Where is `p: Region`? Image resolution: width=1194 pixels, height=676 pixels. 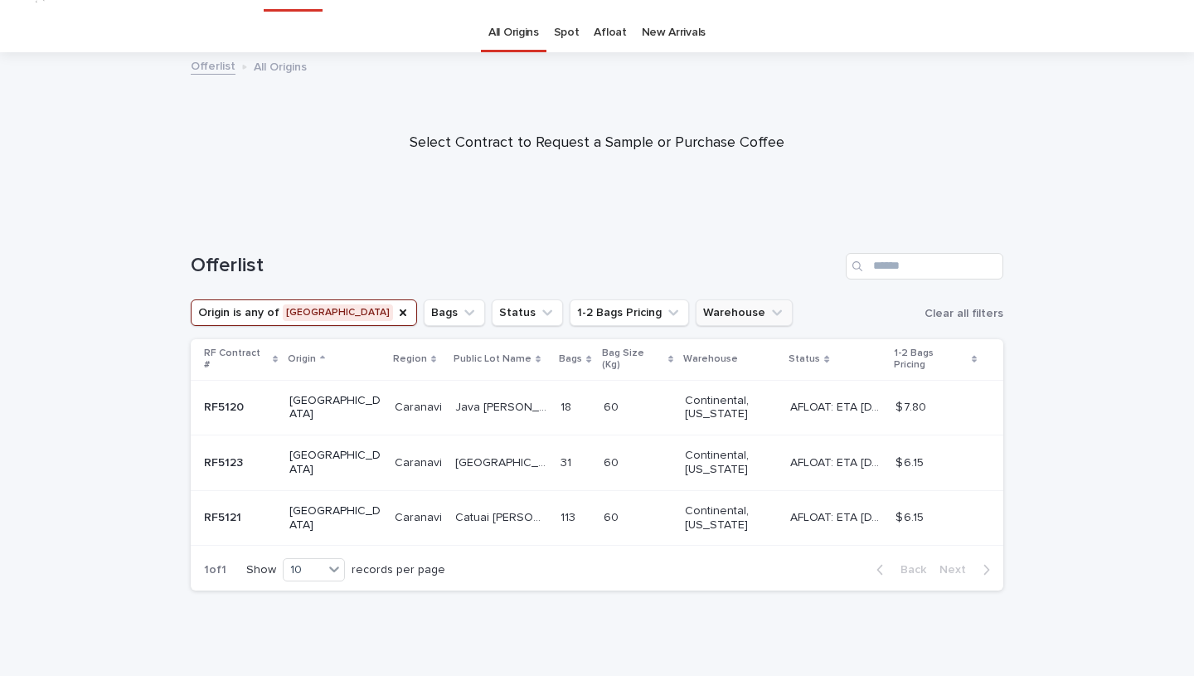 p: Region is located at coordinates (409, 359).